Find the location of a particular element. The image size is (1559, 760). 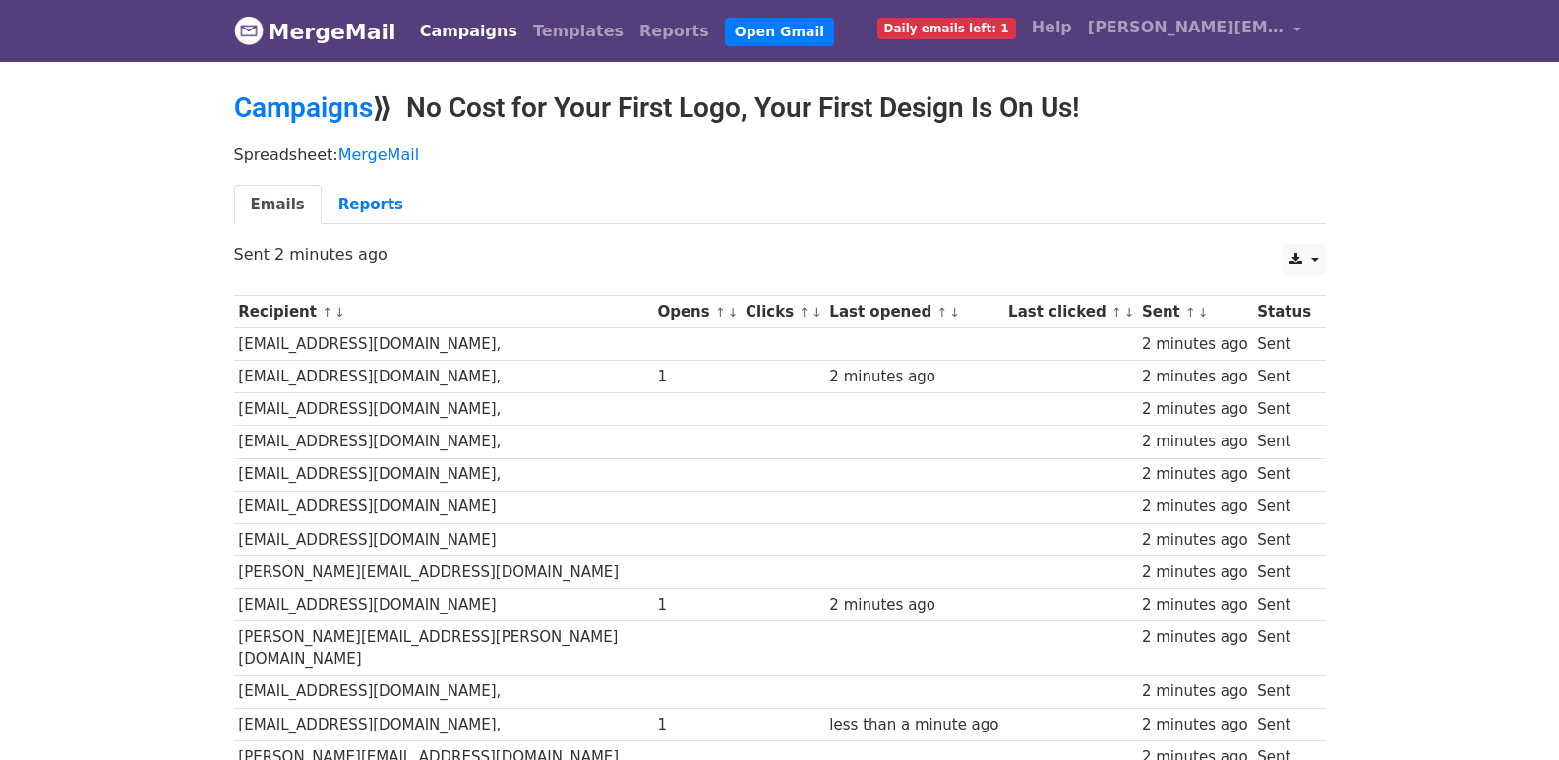

th: Last opened is located at coordinates (915, 312).